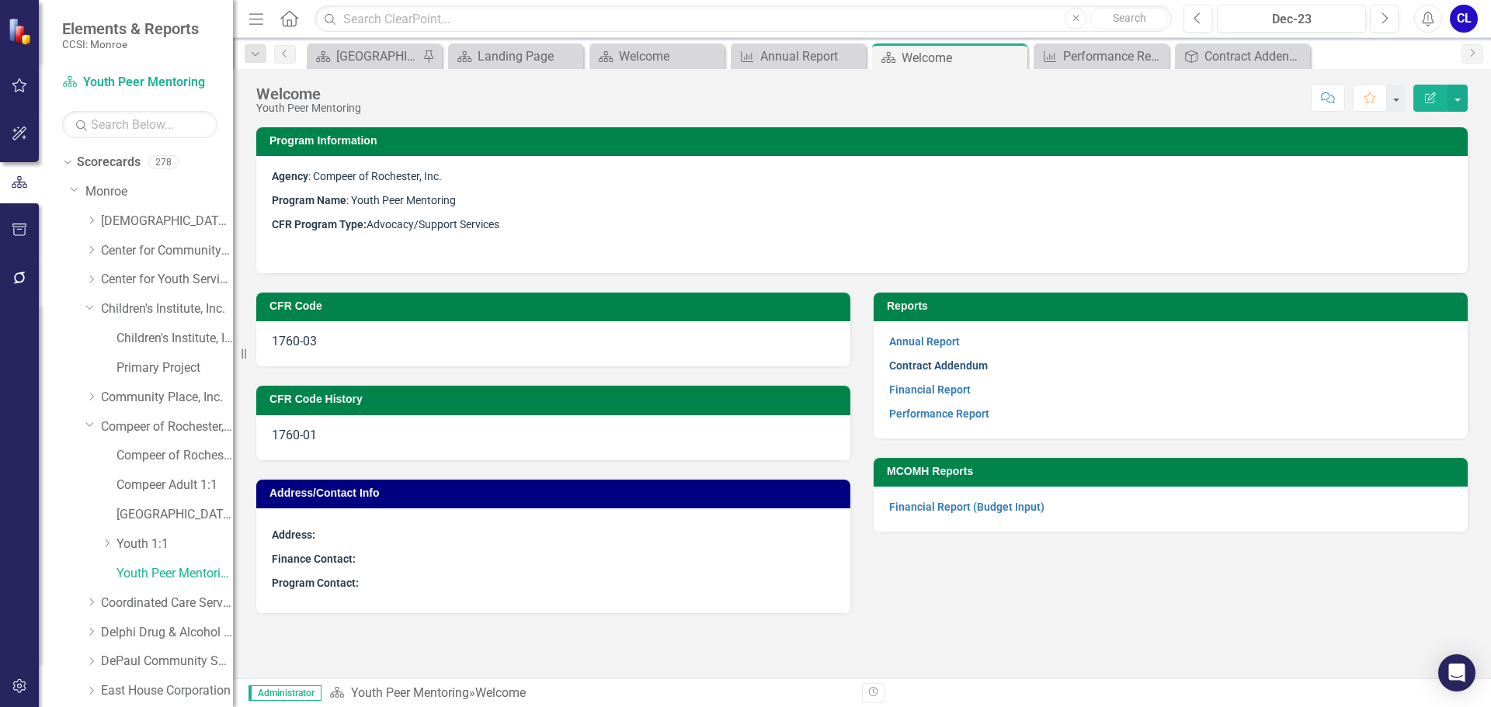 The width and height of the screenshot is (1491, 707). Describe the element at coordinates (1129, 18) in the screenshot. I see `span: Search` at that location.